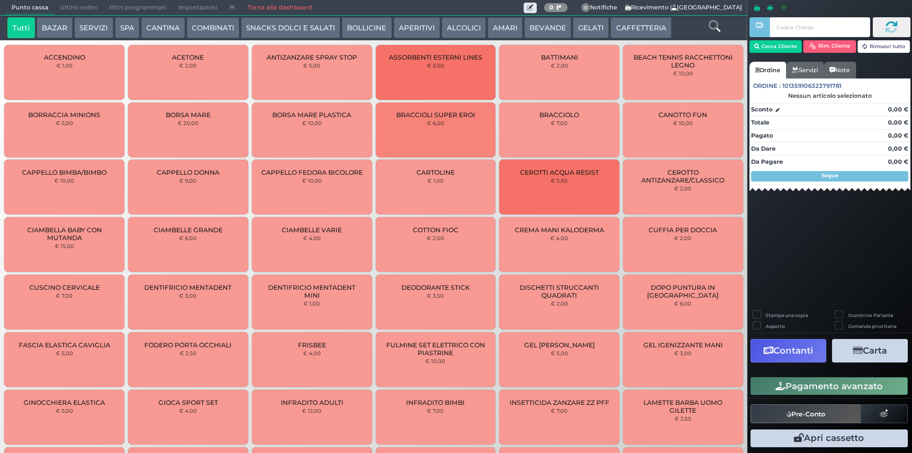 The image size is (912, 453). I want to click on button: Rimuovi tutto, so click(884, 47).